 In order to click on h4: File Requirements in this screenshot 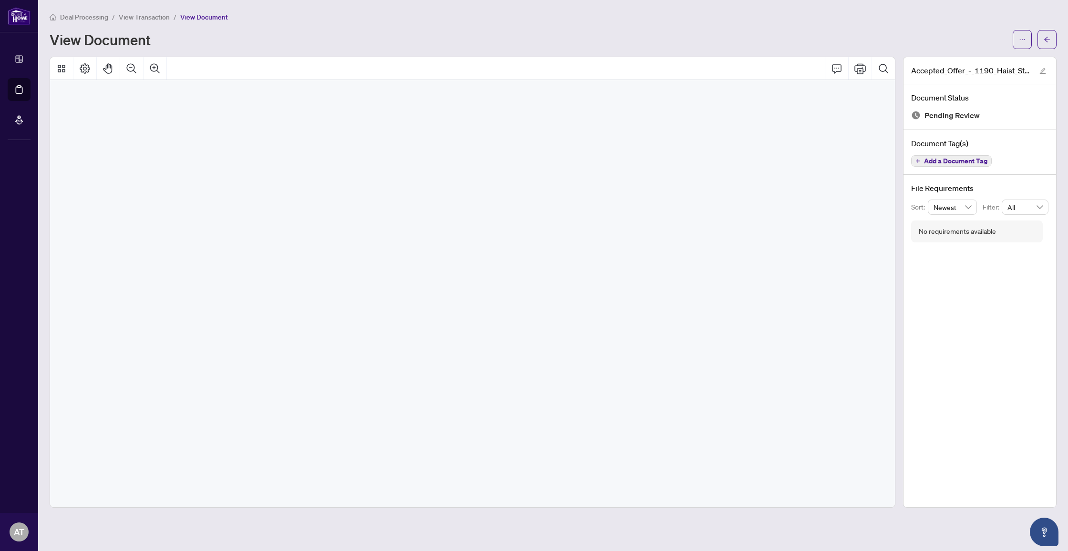, I will do `click(979, 188)`.